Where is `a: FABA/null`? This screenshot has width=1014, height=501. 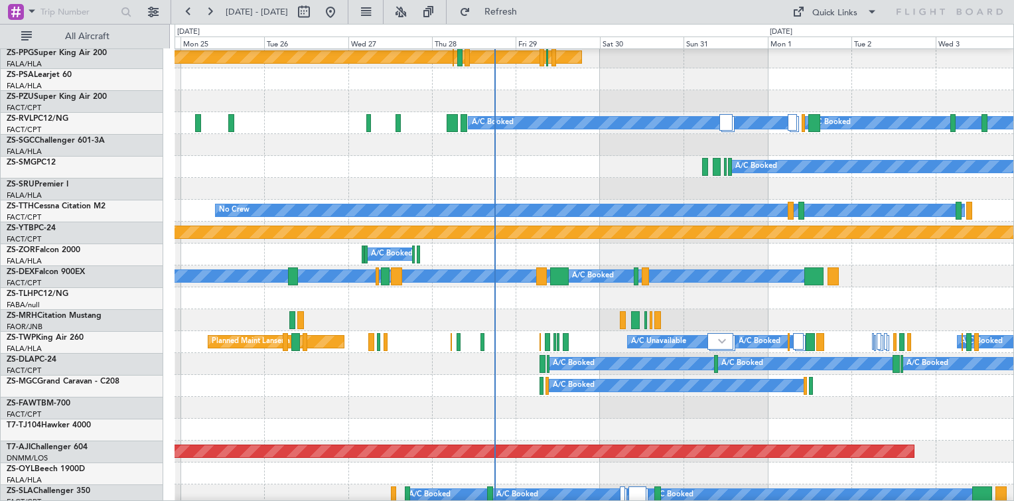
a: FABA/null is located at coordinates (23, 304).